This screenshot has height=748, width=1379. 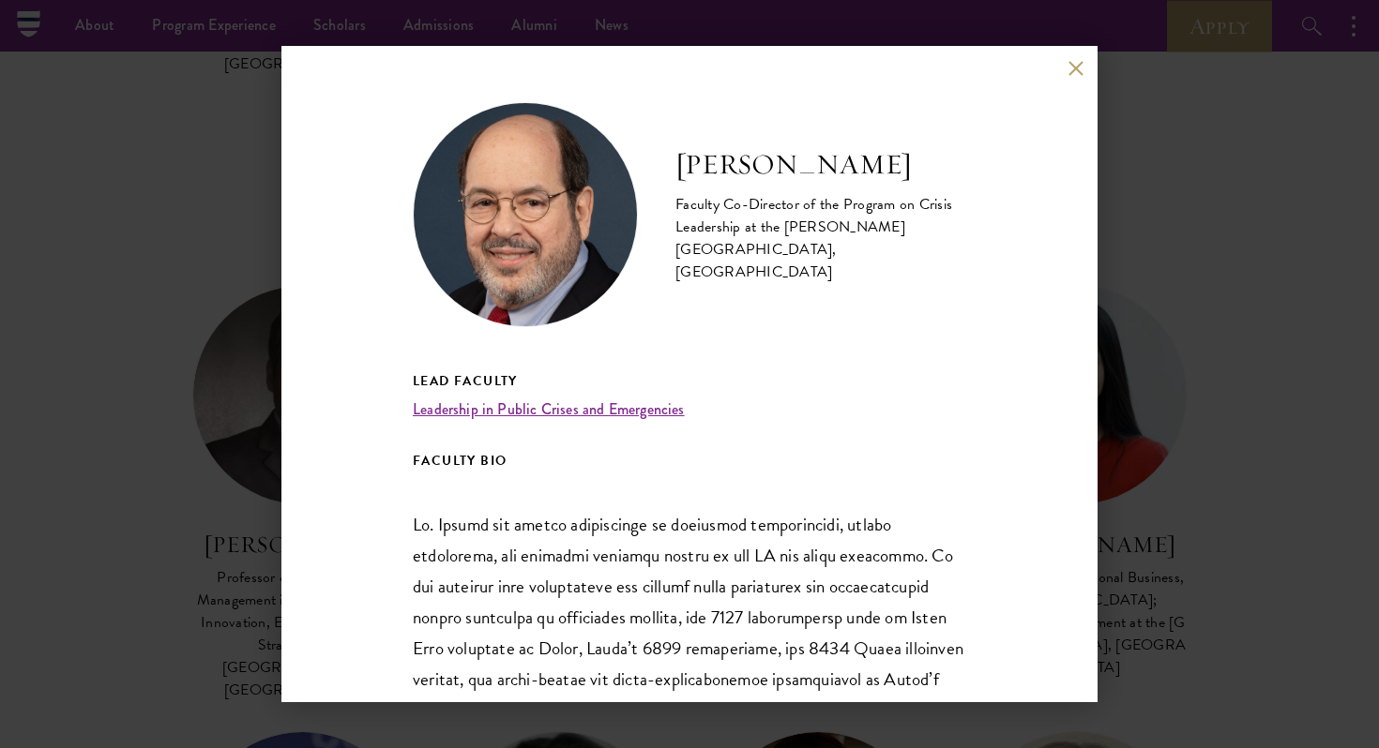 What do you see at coordinates (549, 409) in the screenshot?
I see `a: Leadership in Public Crises and Emergencies` at bounding box center [549, 409].